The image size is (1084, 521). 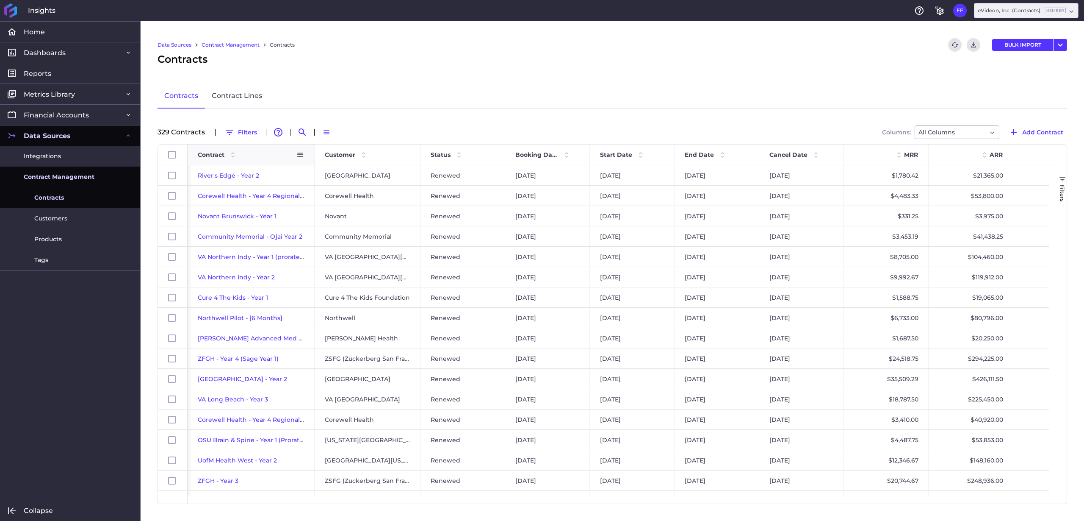 What do you see at coordinates (699, 155) in the screenshot?
I see `span: End Date` at bounding box center [699, 155].